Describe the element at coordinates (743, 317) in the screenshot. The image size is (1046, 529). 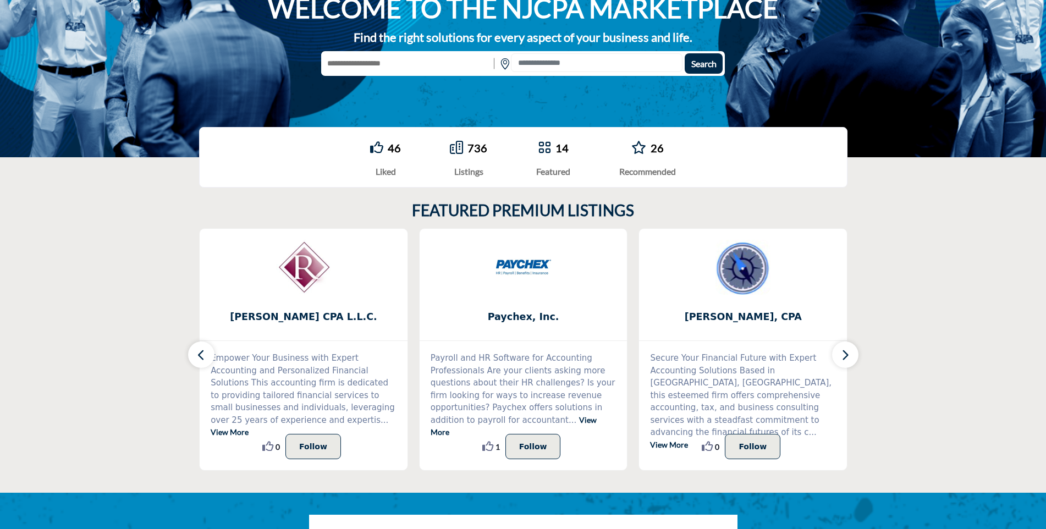
I see `b: Joseph J. Gormley, CPA` at that location.